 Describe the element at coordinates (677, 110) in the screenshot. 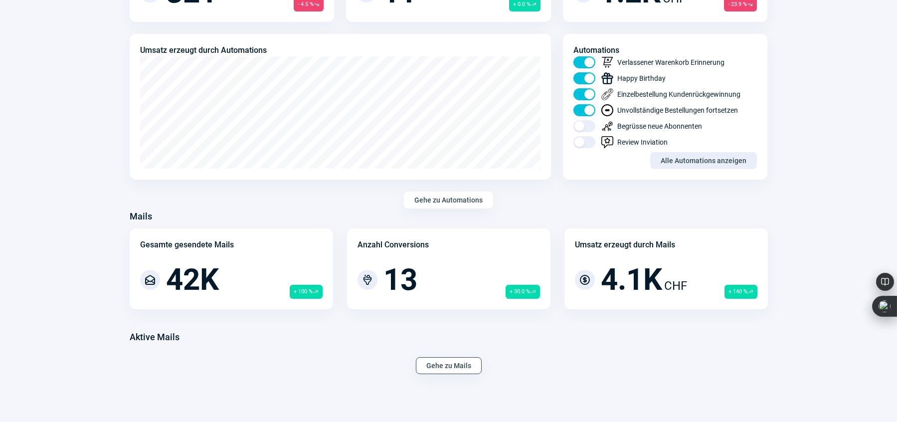

I see `span: Unvollständige Bestellungen fortsetzen` at that location.